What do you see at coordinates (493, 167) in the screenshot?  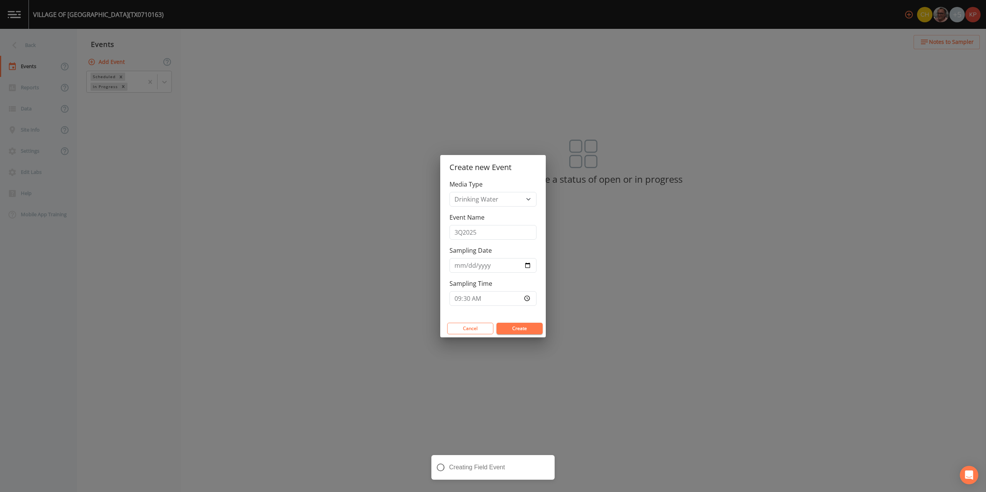 I see `h2: Create new Event` at bounding box center [493, 167].